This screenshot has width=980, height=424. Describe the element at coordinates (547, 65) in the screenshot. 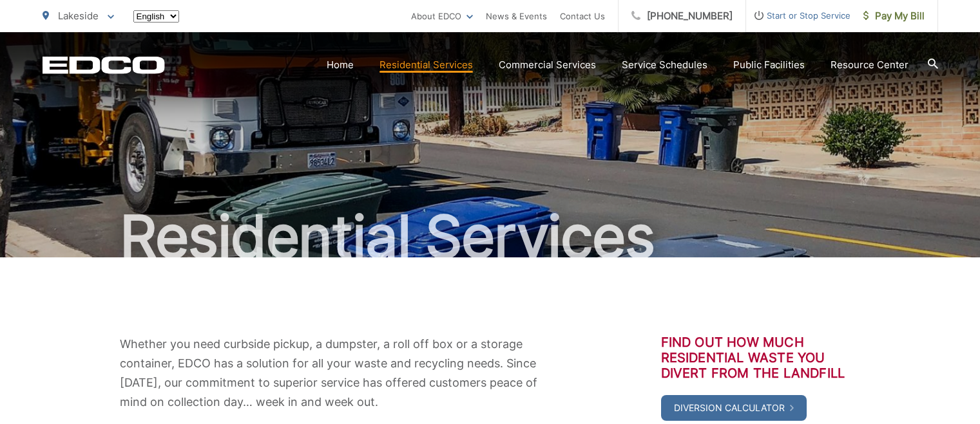

I see `a: Commercial Services` at that location.